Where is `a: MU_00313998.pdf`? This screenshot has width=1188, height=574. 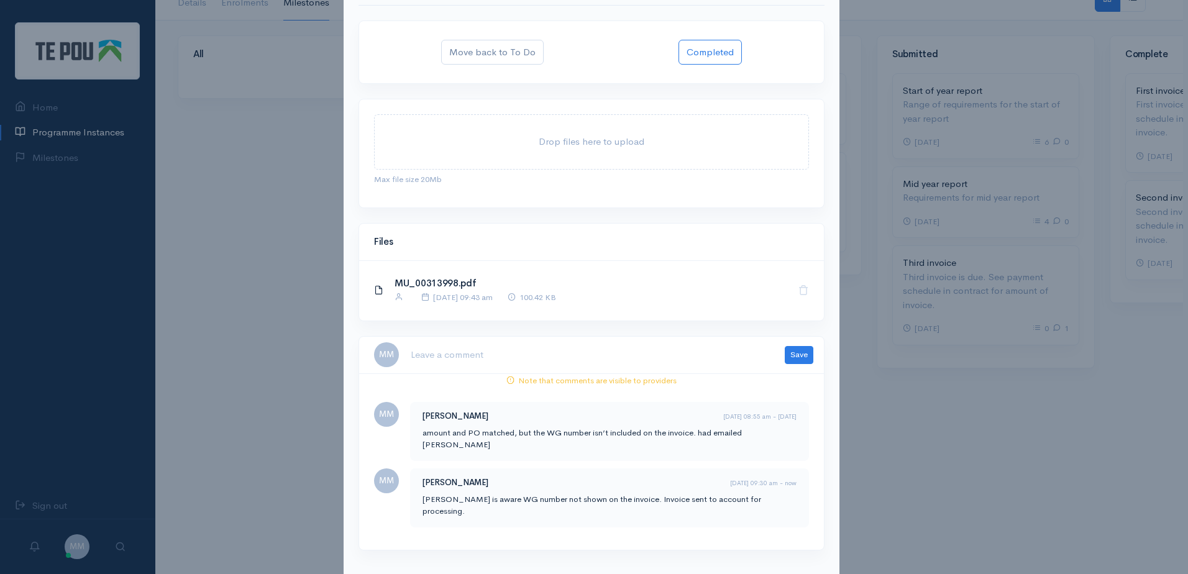 a: MU_00313998.pdf is located at coordinates (436, 283).